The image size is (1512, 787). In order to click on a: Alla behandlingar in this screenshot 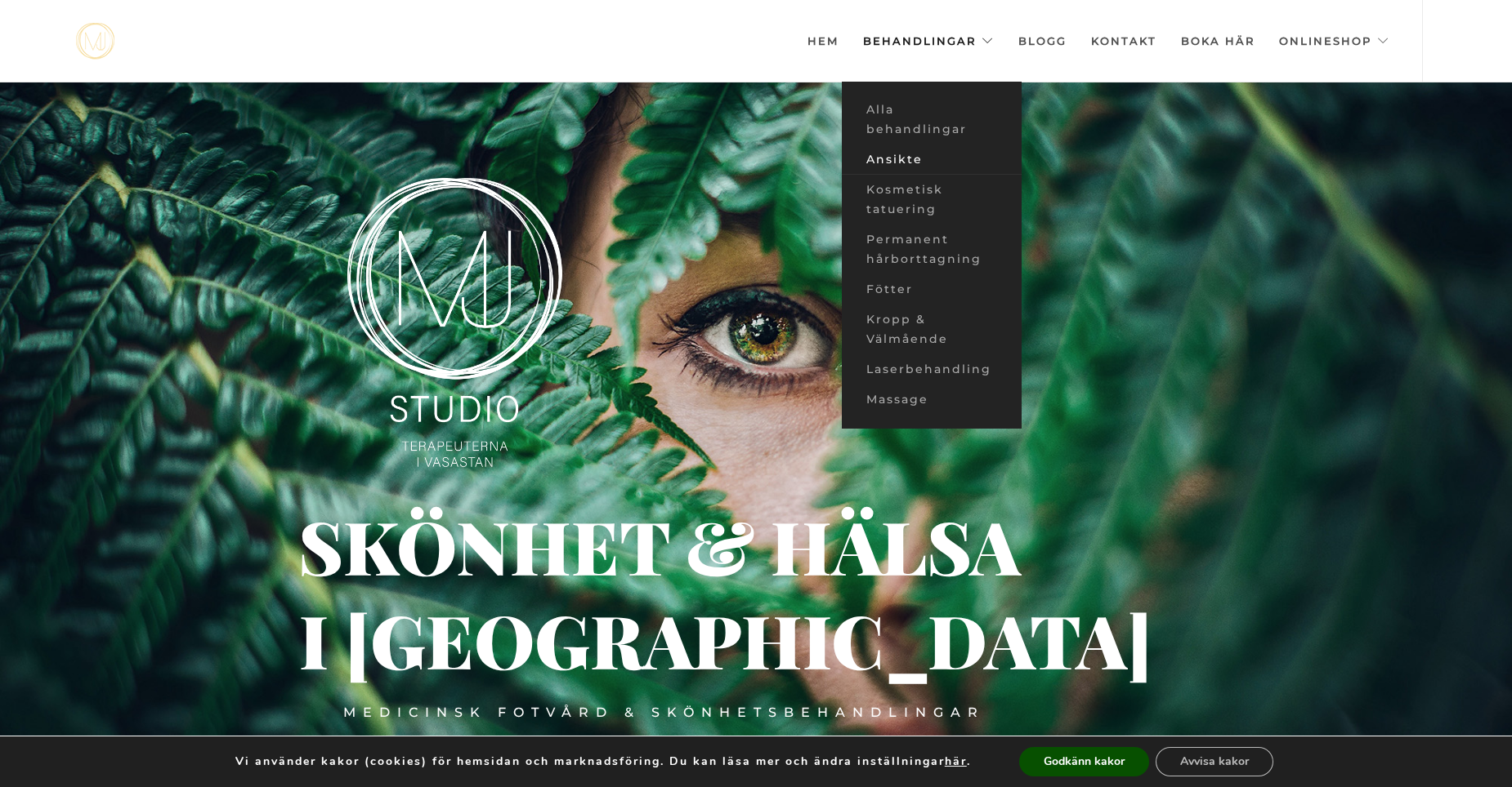, I will do `click(932, 119)`.